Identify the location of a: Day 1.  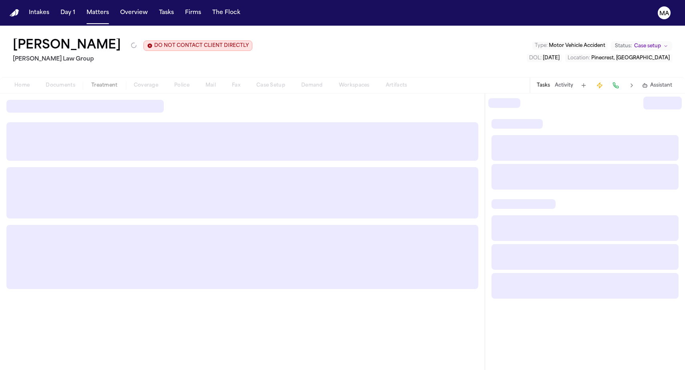
(68, 13).